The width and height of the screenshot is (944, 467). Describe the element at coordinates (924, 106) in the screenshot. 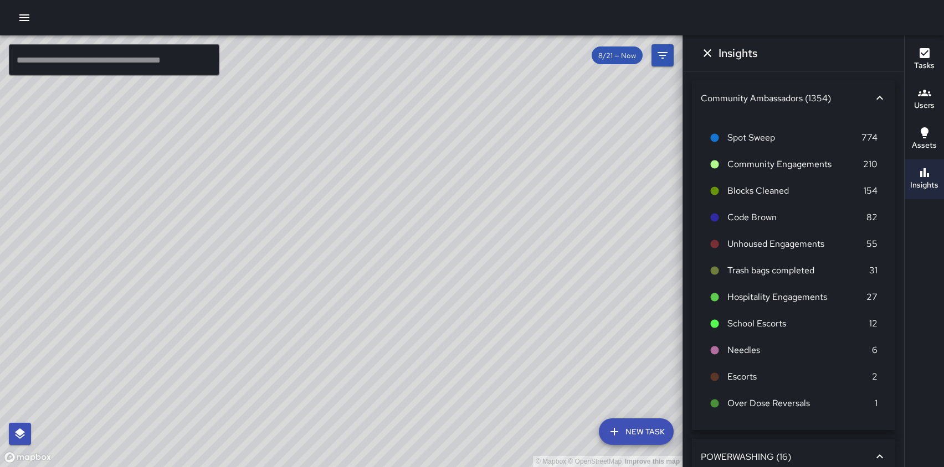

I see `h6: Users` at that location.